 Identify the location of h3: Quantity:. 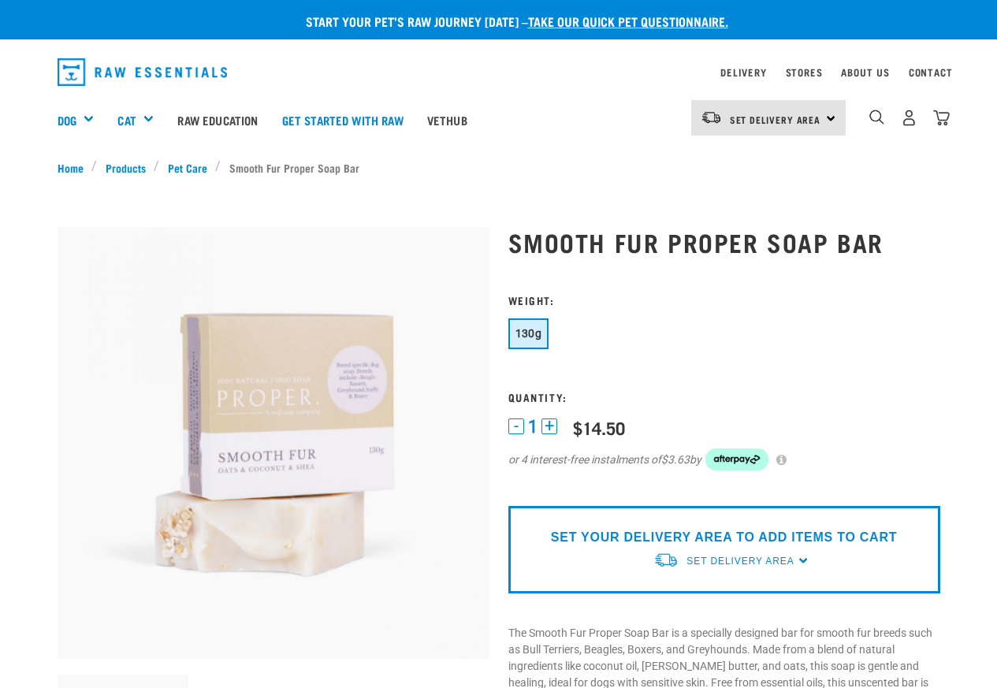
(725, 397).